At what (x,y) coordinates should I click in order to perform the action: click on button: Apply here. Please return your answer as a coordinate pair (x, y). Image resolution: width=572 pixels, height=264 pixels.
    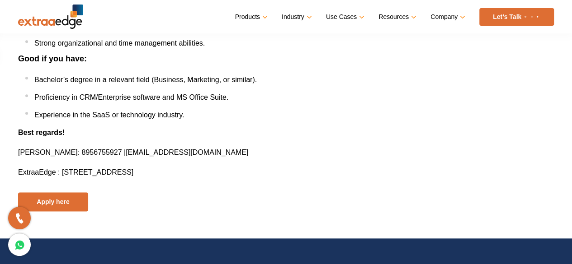
    Looking at the image, I should click on (53, 202).